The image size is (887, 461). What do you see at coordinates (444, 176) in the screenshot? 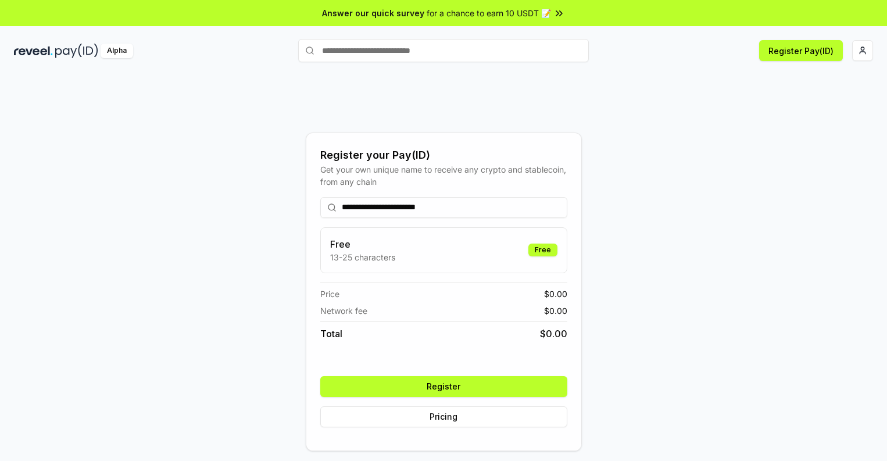
I see `div: Get your own unique name to receive any crypto and stablecoin, from any chain` at bounding box center [444, 176].